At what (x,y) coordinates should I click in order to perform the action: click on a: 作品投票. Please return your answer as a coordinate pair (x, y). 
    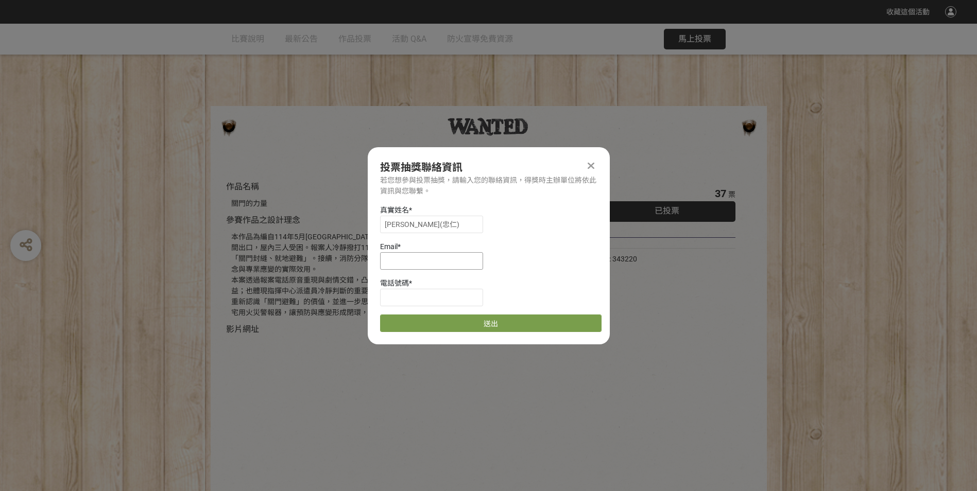
    Looking at the image, I should click on (355, 39).